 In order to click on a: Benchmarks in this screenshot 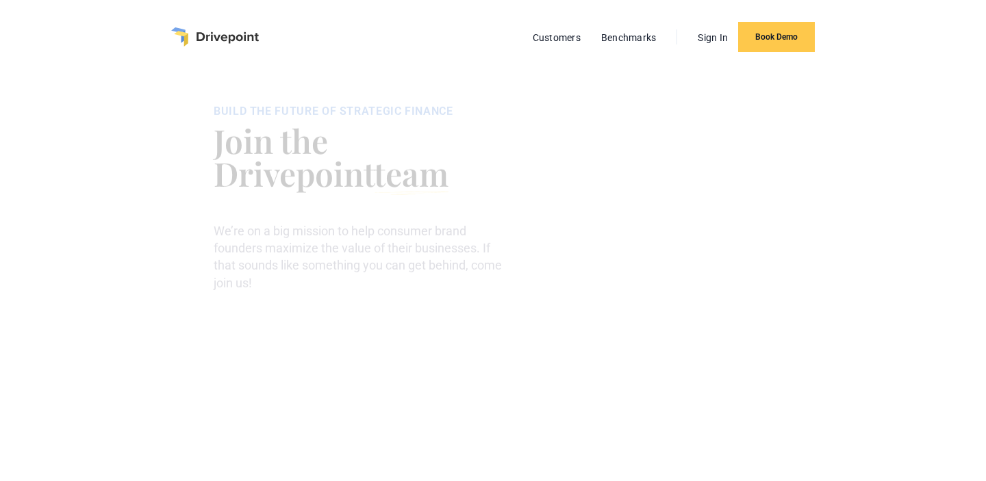, I will do `click(629, 38)`.